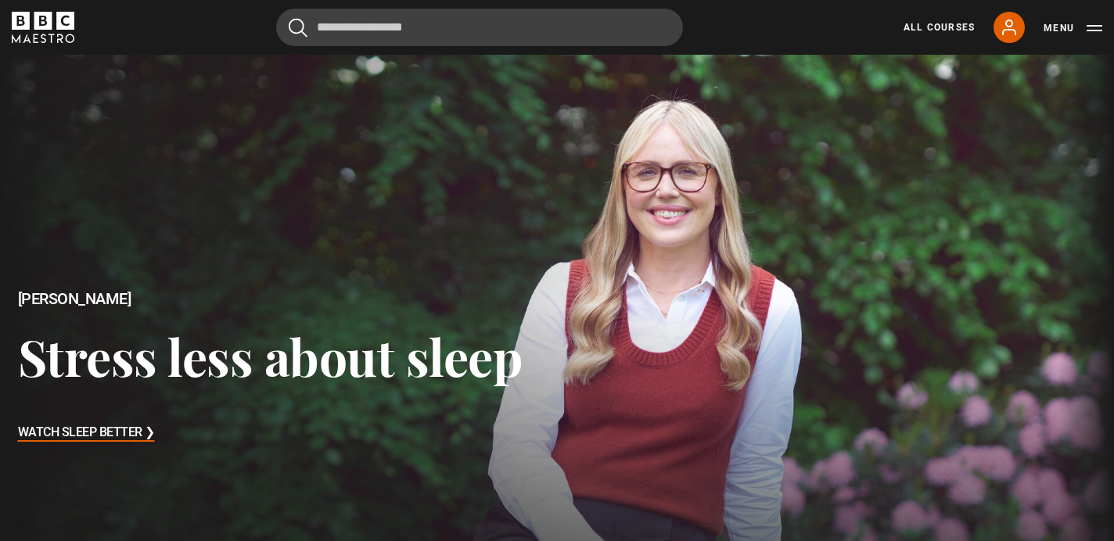  Describe the element at coordinates (298, 27) in the screenshot. I see `button: Submit the search query` at that location.